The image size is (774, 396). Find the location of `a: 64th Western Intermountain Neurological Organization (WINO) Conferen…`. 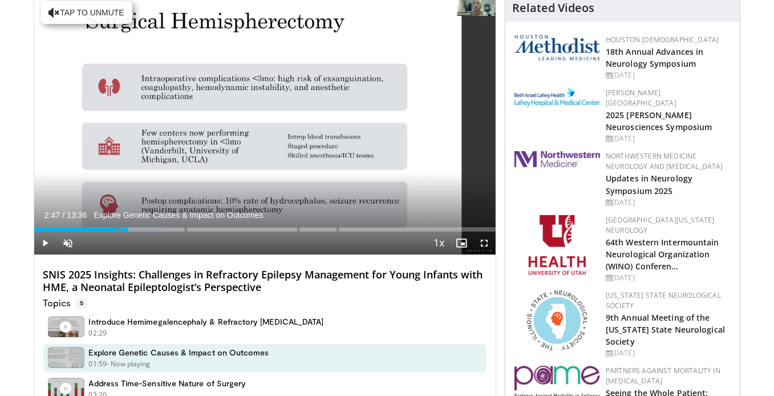

a: 64th Western Intermountain Neurological Organization (WINO) Conferen… is located at coordinates (662, 254).